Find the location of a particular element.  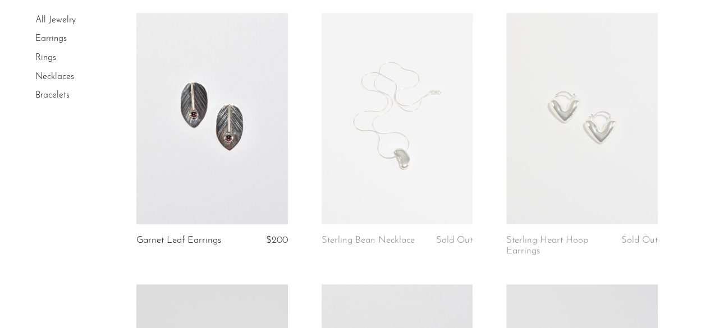

a: Sterling Bean Necklace is located at coordinates (368, 241).